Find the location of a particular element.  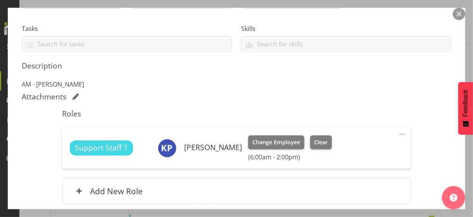

img: help-xxl-2.png is located at coordinates (453, 198).